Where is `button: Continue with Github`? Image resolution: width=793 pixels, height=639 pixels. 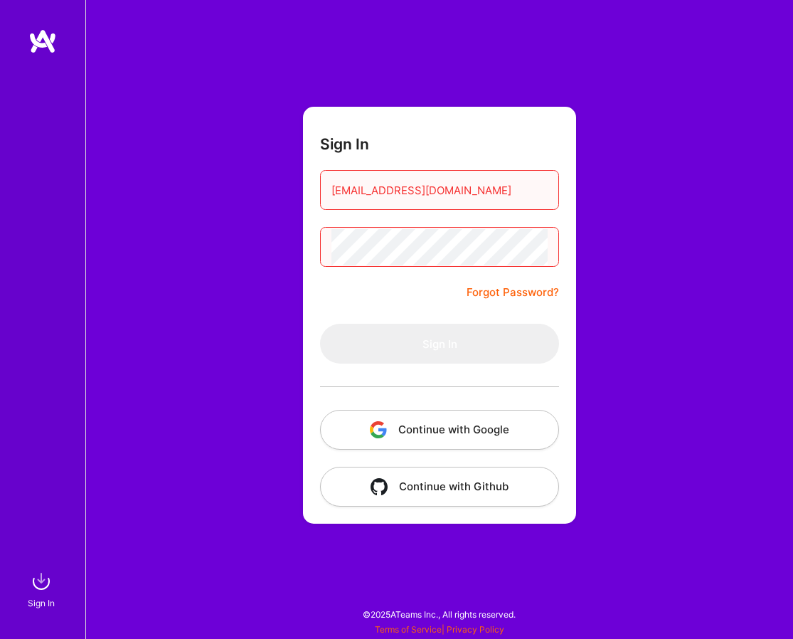 button: Continue with Github is located at coordinates (440, 486).